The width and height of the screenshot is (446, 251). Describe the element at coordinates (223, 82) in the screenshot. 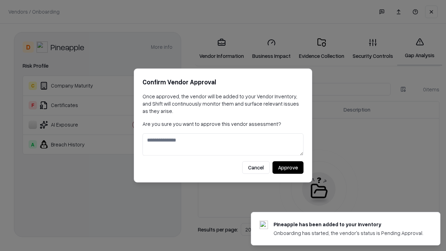

I see `h2: Confirm Vendor Approval` at that location.